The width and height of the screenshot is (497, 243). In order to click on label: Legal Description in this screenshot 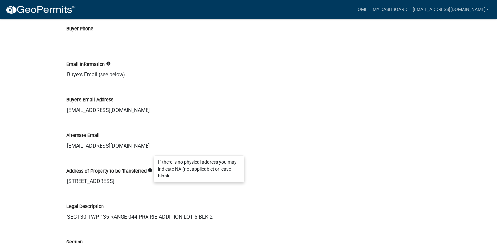, I will do `click(85, 206)`.